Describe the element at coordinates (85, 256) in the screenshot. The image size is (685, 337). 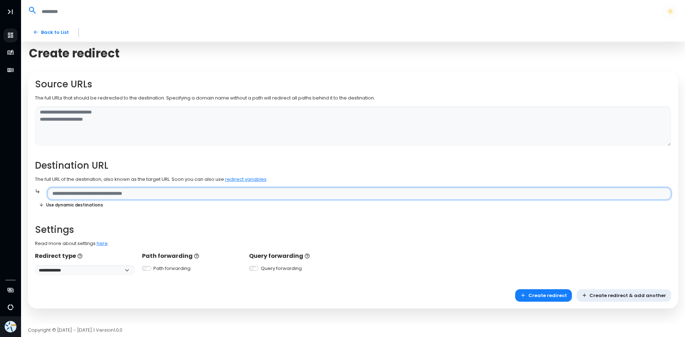
I see `p: Redirect type` at that location.